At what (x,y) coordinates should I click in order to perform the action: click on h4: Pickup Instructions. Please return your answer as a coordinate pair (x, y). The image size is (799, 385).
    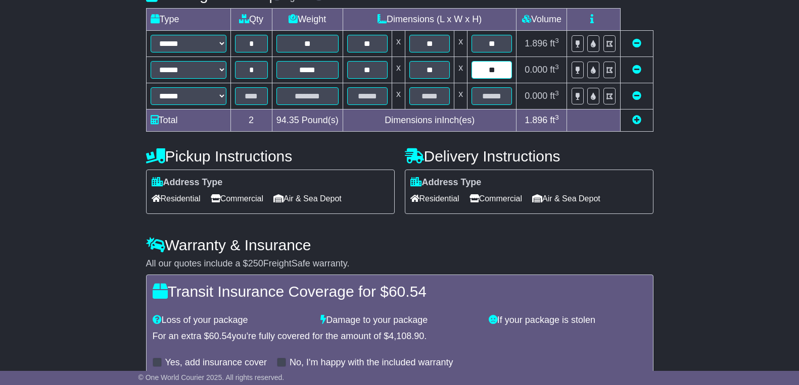
    Looking at the image, I should click on (270, 156).